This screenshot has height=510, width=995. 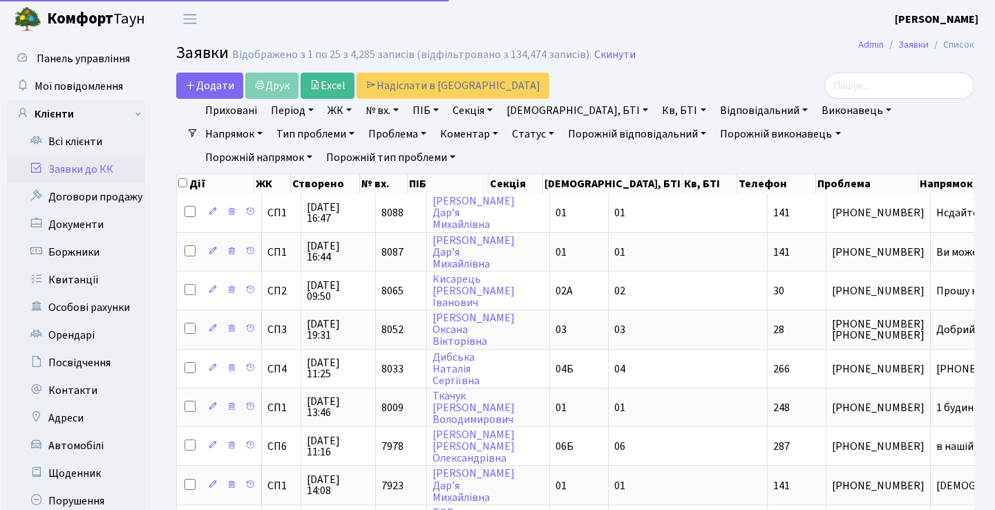 What do you see at coordinates (315, 134) in the screenshot?
I see `a: Тип проблеми` at bounding box center [315, 134].